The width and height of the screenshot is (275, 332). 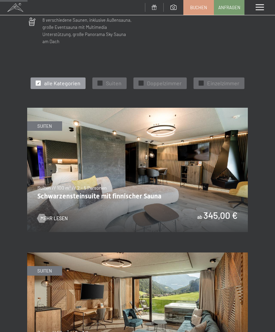 What do you see at coordinates (87, 31) in the screenshot?
I see `p: 8 verschiedene Saunen, inklusive Außensauna, große Eventsauna mit Multimedia Unterstützung, große...` at bounding box center [87, 31].